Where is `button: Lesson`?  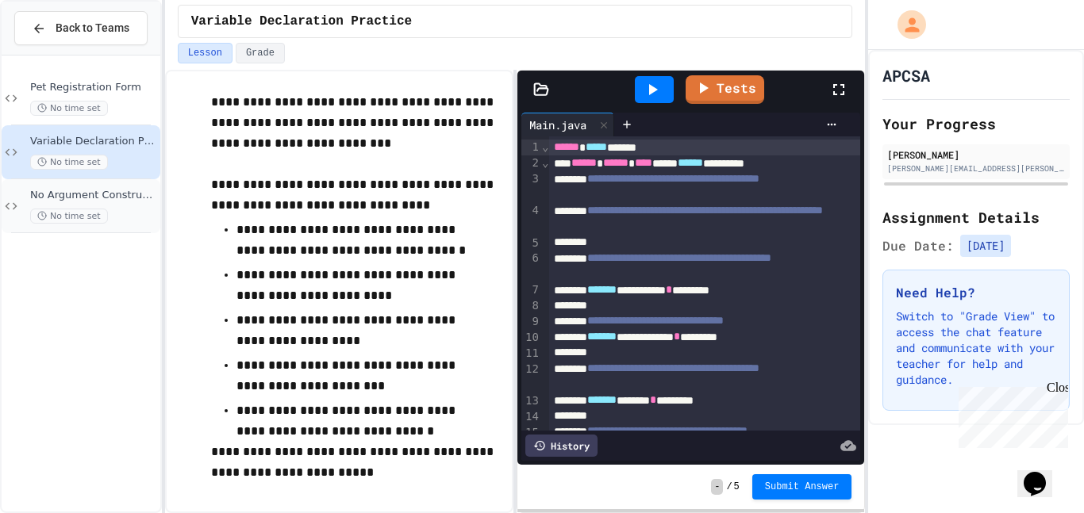
button: Lesson is located at coordinates (205, 53).